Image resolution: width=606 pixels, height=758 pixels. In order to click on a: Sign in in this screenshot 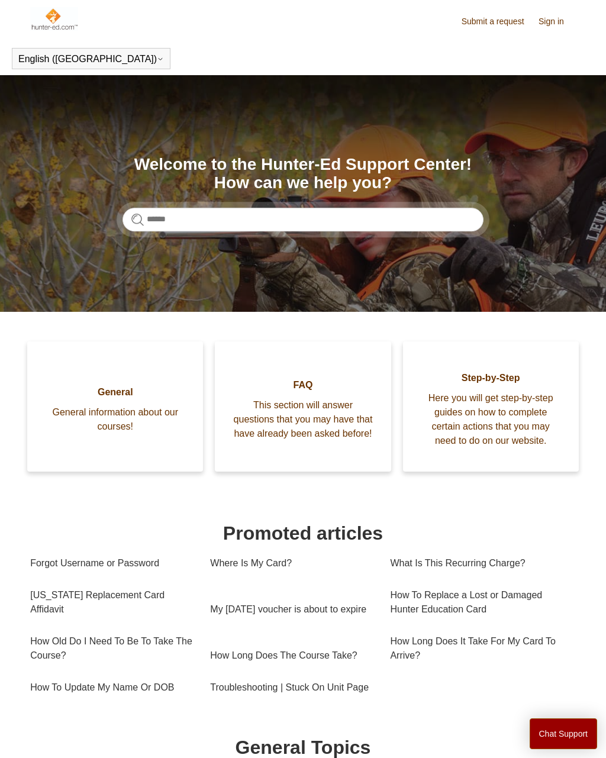, I will do `click(557, 21)`.